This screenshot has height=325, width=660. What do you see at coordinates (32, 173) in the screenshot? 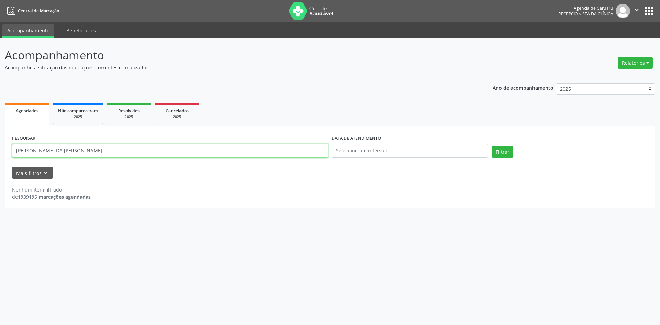
I see `button: Mais filtroskeyboard_arrow_down` at bounding box center [32, 173].